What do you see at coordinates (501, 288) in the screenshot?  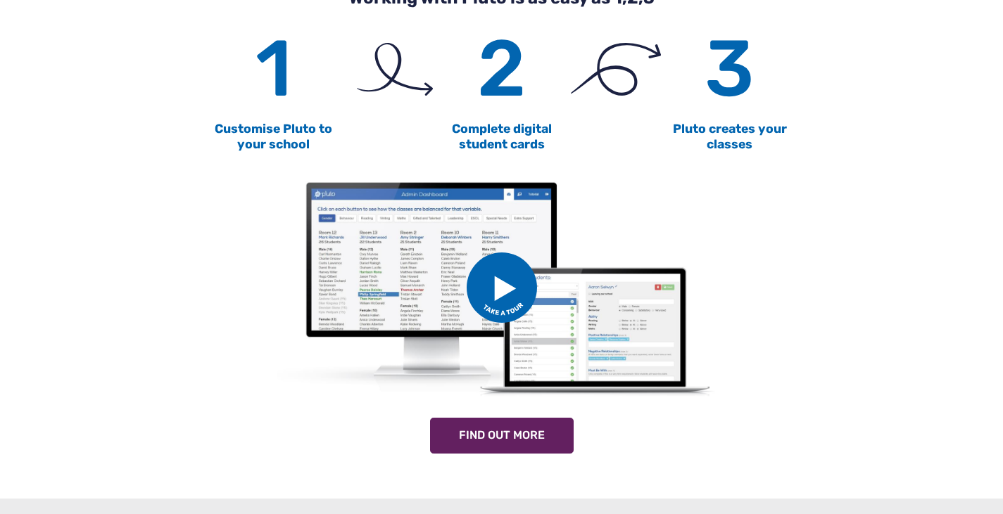 I see `img: Overview video of Pluto` at bounding box center [501, 288].